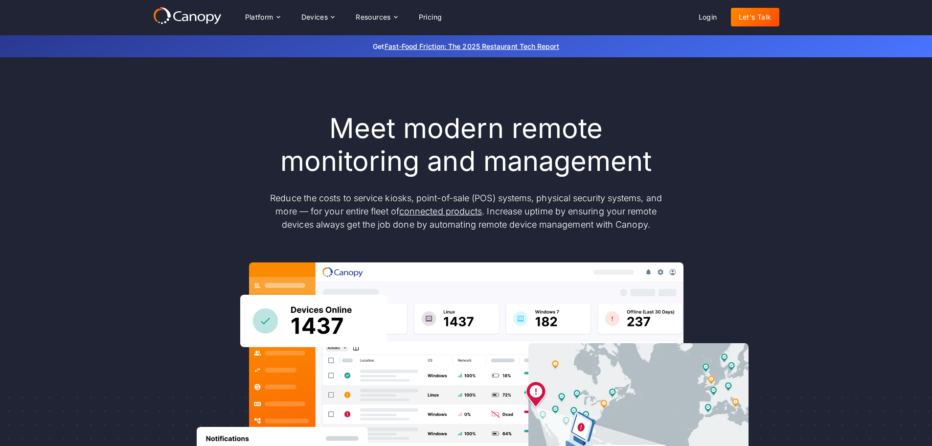 The height and width of the screenshot is (446, 932). Describe the element at coordinates (472, 46) in the screenshot. I see `a: Fast-Food Friction: The 2025 Restaurant Tech Report` at that location.